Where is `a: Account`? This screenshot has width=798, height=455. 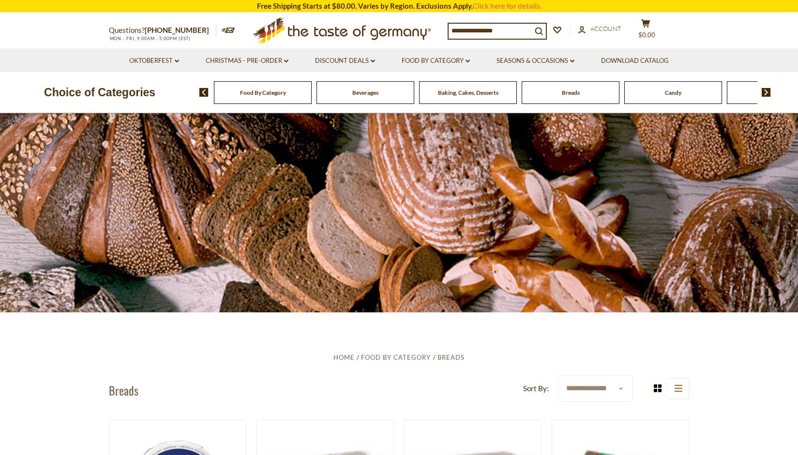 a: Account is located at coordinates (600, 29).